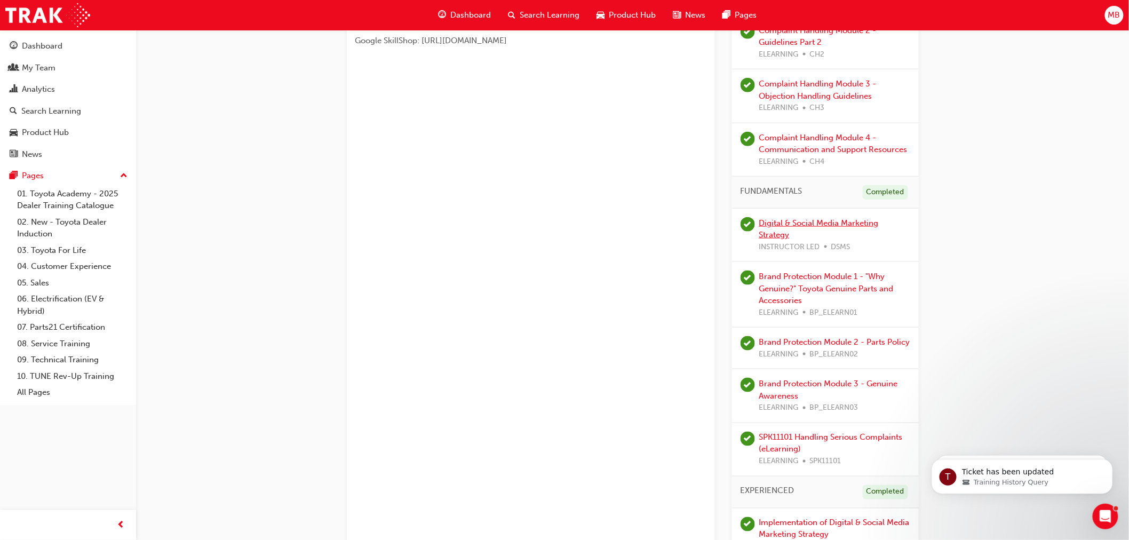 The image size is (1129, 540). I want to click on a: 03. Toyota For Life, so click(72, 250).